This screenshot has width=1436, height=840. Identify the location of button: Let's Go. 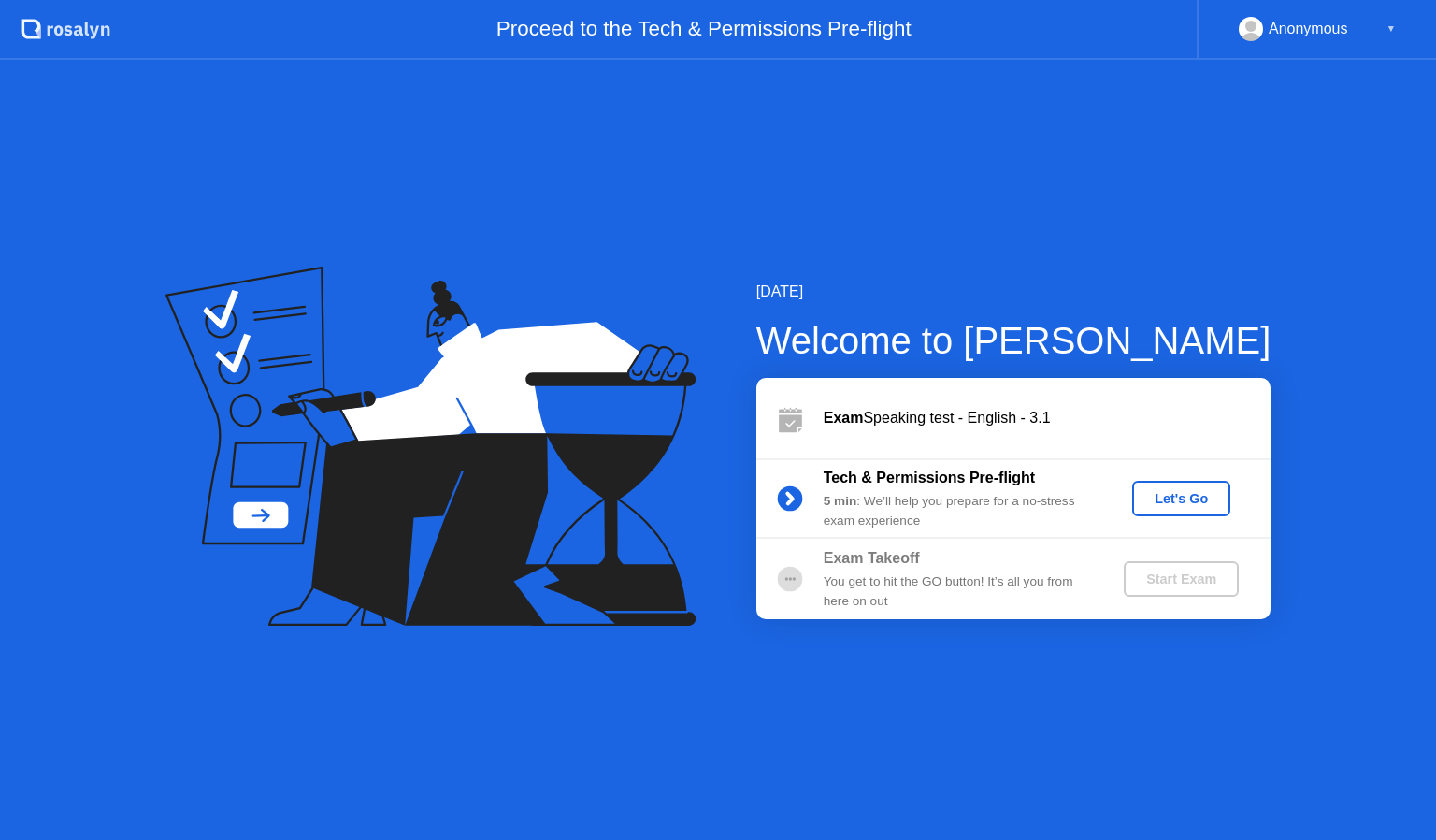
(1181, 499).